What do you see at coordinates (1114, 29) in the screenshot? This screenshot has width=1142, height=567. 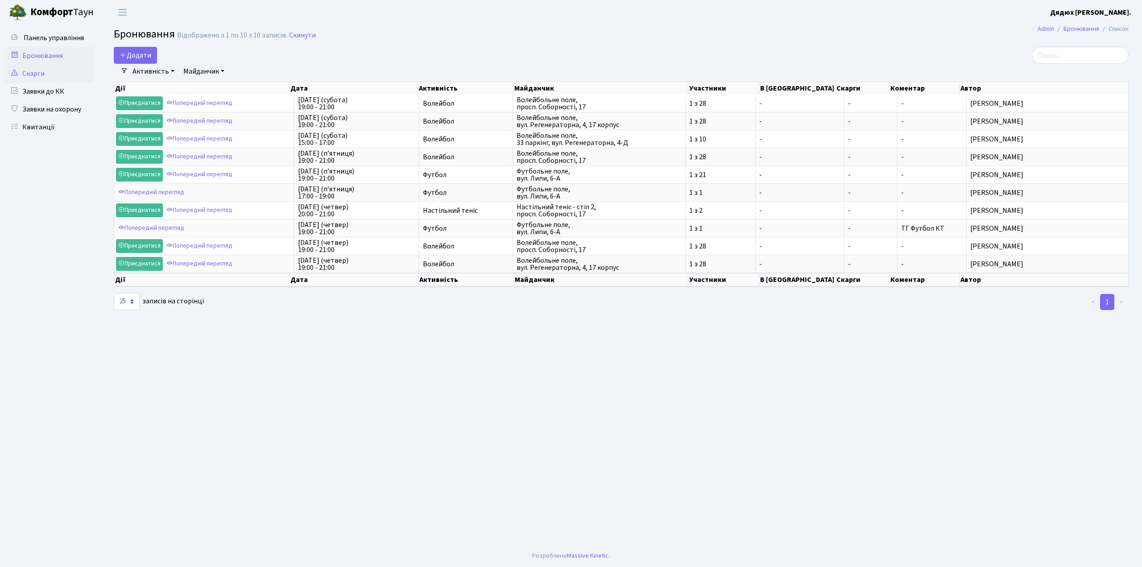 I see `li: Список` at bounding box center [1114, 29].